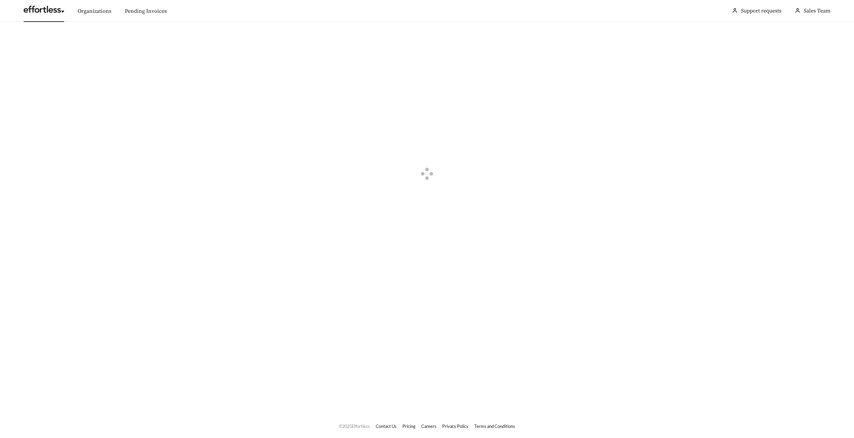  Describe the element at coordinates (386, 426) in the screenshot. I see `a: Contact Us` at that location.